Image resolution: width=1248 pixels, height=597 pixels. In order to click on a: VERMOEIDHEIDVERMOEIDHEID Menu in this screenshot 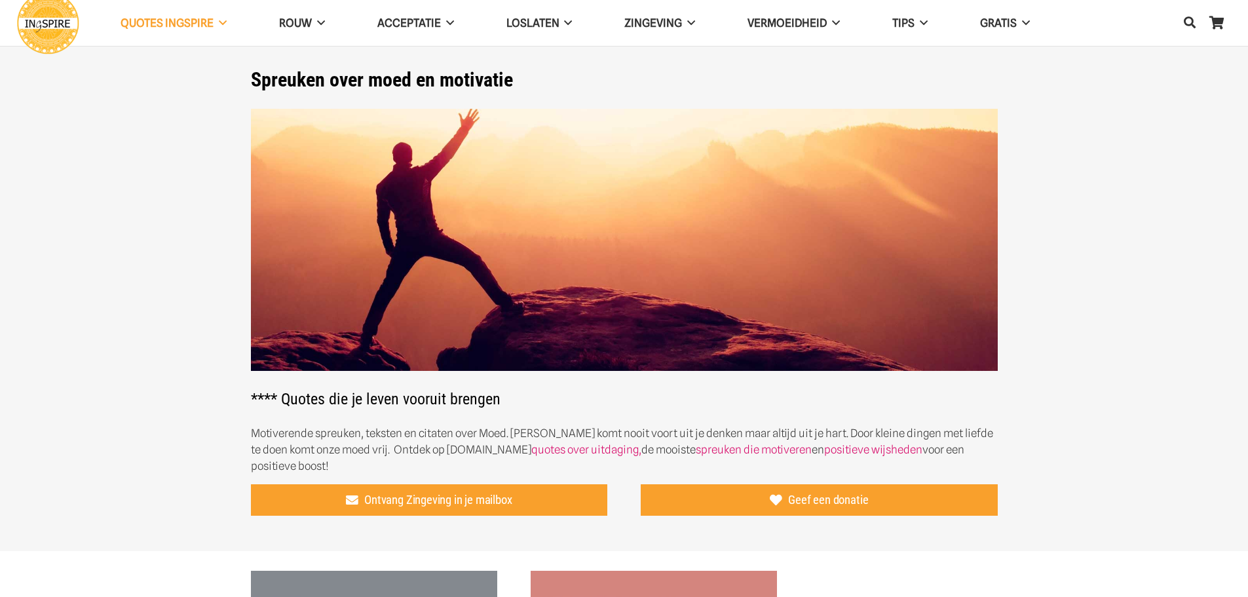, I will do `click(794, 23)`.